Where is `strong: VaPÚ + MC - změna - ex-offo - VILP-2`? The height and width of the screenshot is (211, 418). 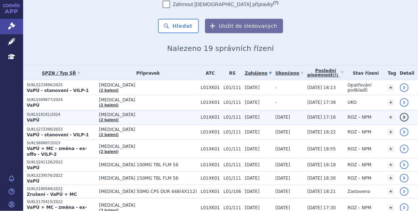 strong: VaPÚ + MC - změna - ex-offo - VILP-2 is located at coordinates (57, 152).